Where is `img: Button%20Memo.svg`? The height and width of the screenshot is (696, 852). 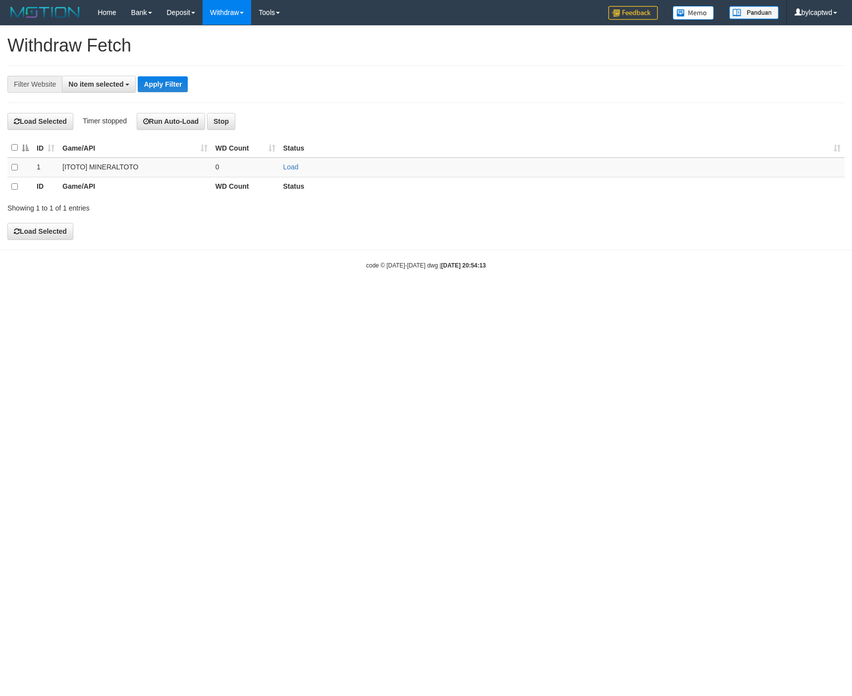
img: Button%20Memo.svg is located at coordinates (693, 13).